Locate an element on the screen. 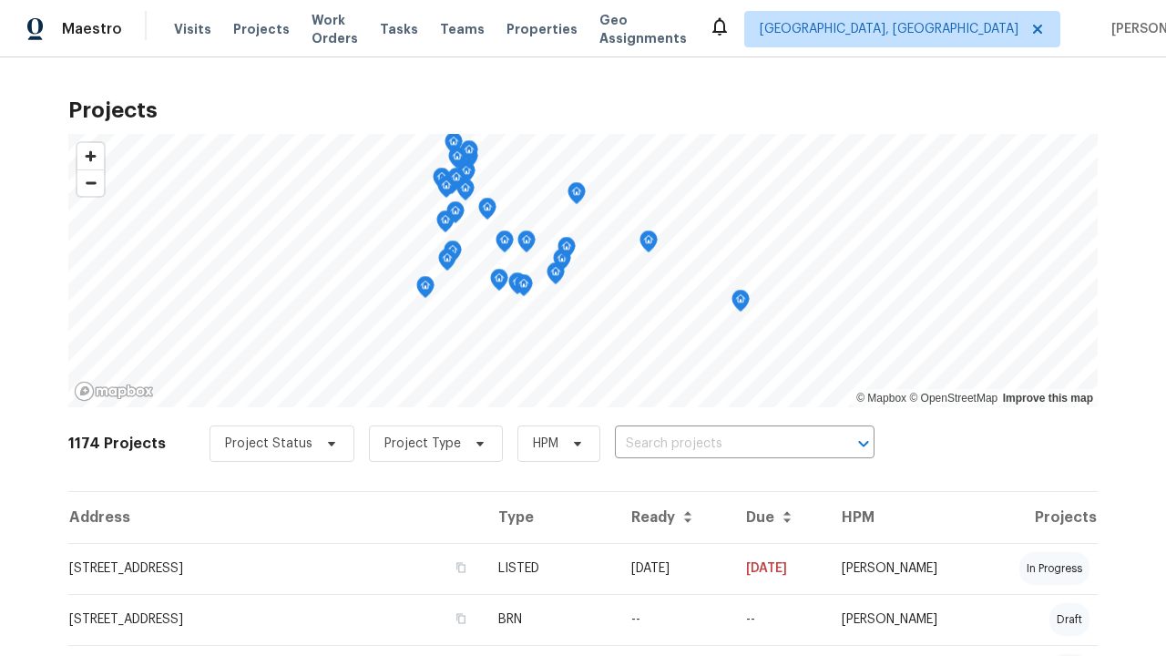 The width and height of the screenshot is (1166, 656). span: Properties is located at coordinates (542, 29).